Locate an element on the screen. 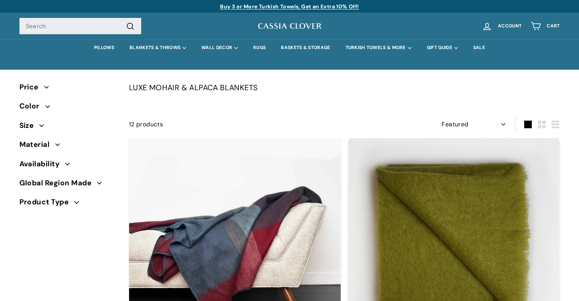 The width and height of the screenshot is (579, 301). p: LUXE MOHAIR & ALPACA BLANKETS is located at coordinates (345, 88).